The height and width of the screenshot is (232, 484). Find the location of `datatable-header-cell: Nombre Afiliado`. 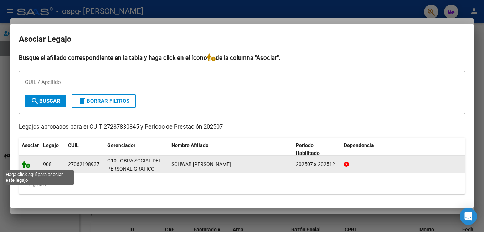

datatable-header-cell: Nombre Afiliado is located at coordinates (231, 149).